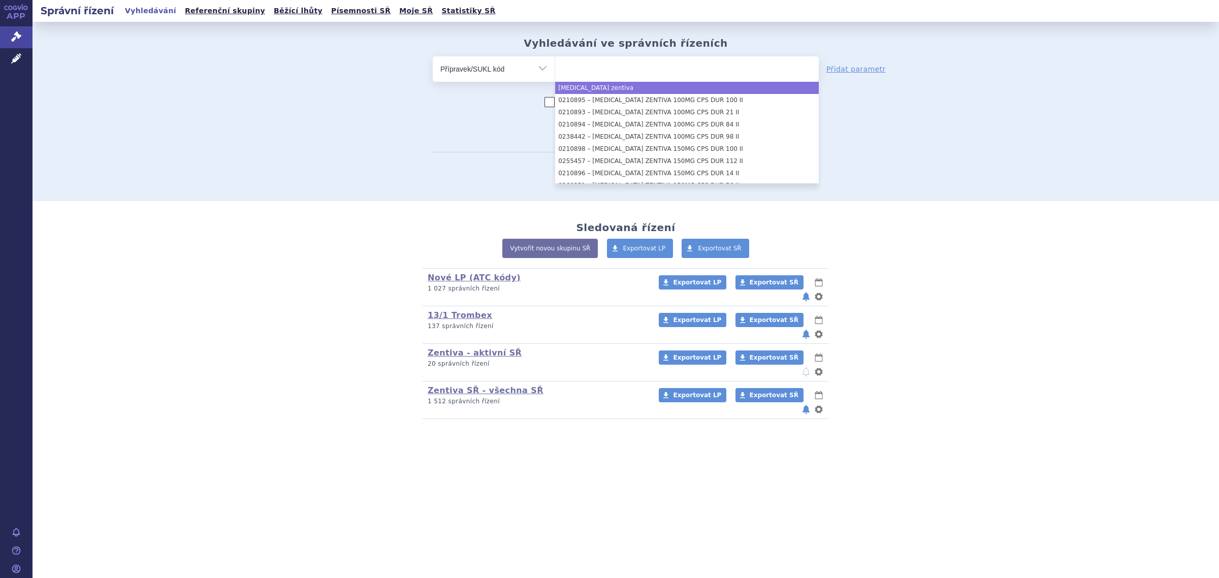  I want to click on p: 20 správních řízení, so click(536, 364).